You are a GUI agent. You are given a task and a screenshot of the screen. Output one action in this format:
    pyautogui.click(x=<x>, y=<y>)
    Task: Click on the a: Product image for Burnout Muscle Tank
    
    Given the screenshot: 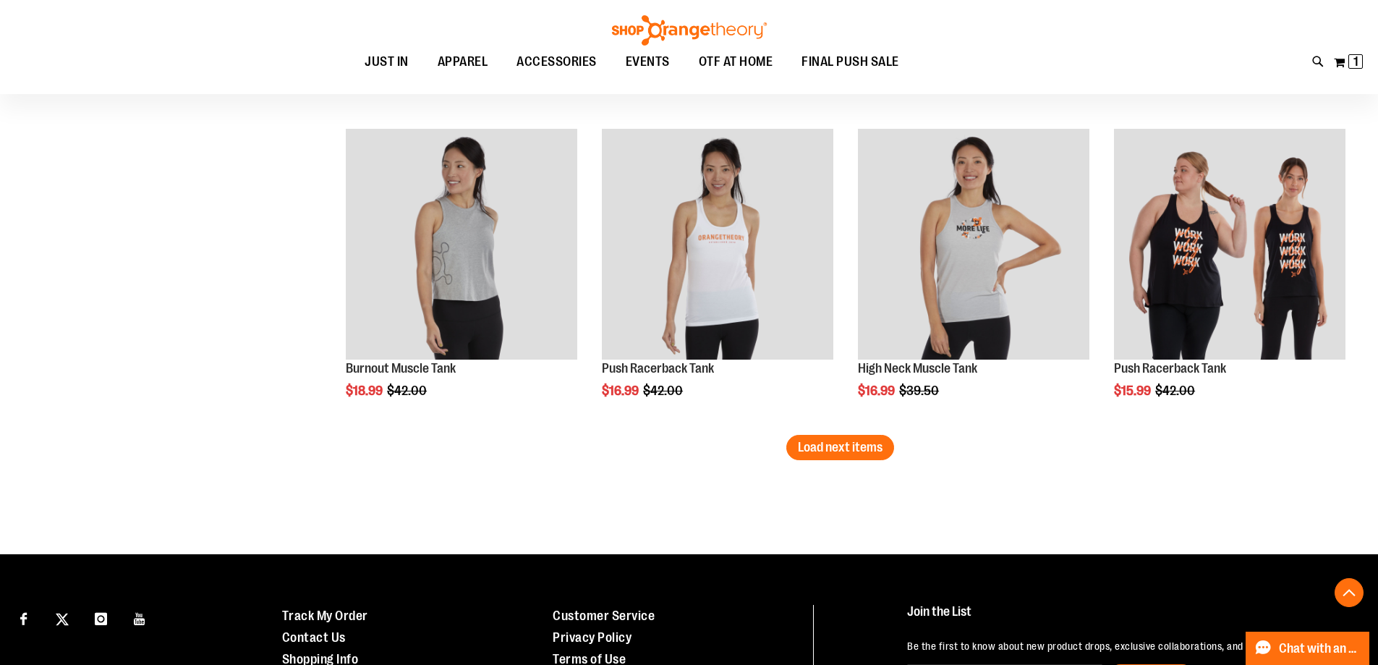 What is the action you would take?
    pyautogui.click(x=461, y=245)
    